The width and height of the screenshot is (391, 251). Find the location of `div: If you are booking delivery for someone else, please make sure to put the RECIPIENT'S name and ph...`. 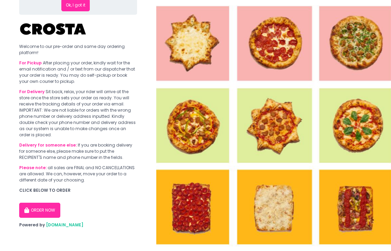

div: If you are booking delivery for someone else, please make sure to put the RECIPIENT'S name and ph... is located at coordinates (78, 152).